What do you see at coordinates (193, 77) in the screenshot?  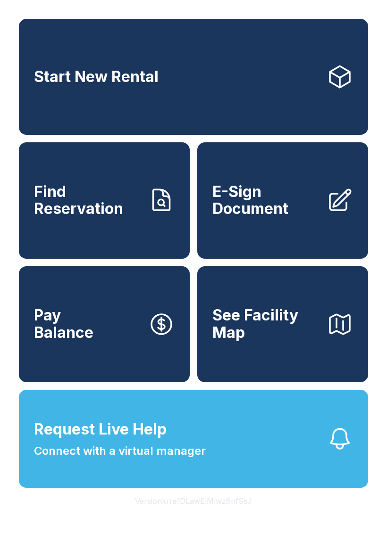 I see `a: Start New Rental` at bounding box center [193, 77].